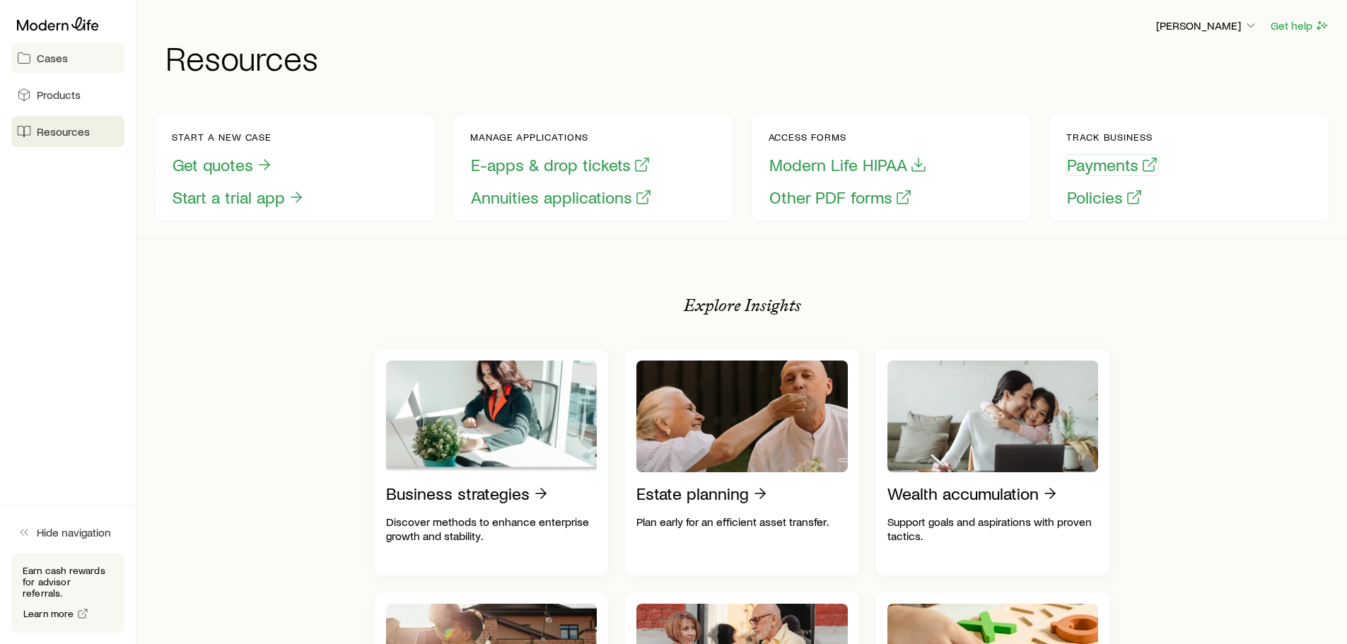 This screenshot has width=1347, height=644. I want to click on button: Get quotes, so click(223, 165).